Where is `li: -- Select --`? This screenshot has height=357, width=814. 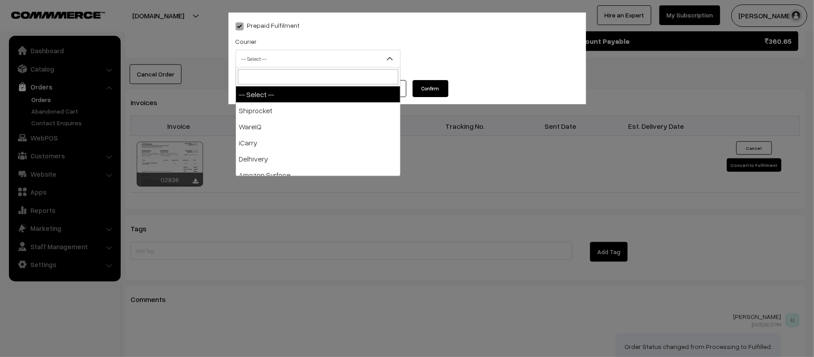 li: -- Select -- is located at coordinates (318, 94).